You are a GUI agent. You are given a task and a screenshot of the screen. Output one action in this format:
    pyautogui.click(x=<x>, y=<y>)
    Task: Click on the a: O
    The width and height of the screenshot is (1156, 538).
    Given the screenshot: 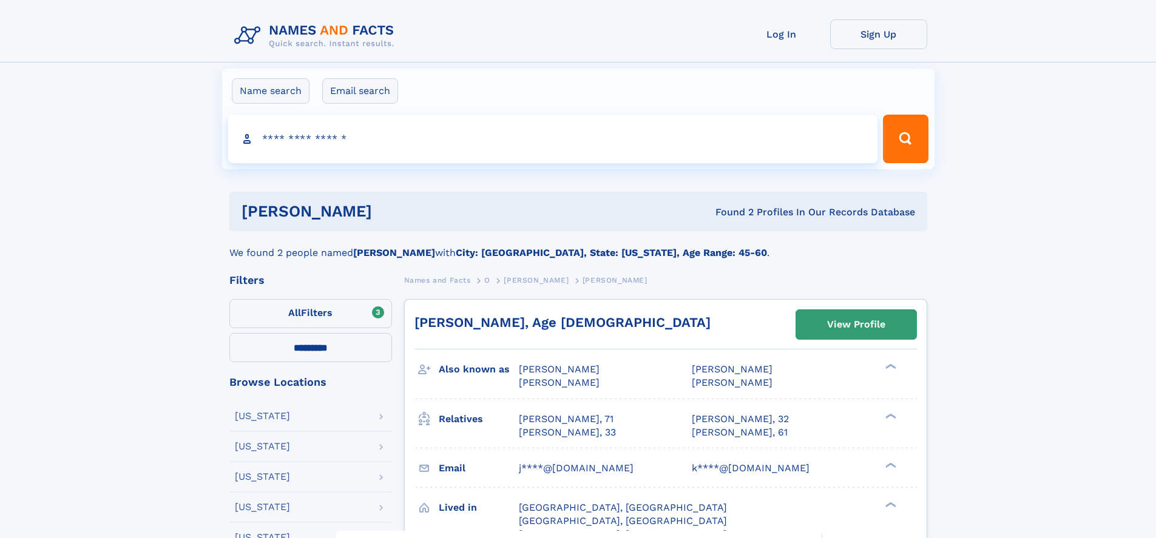 What is the action you would take?
    pyautogui.click(x=487, y=280)
    